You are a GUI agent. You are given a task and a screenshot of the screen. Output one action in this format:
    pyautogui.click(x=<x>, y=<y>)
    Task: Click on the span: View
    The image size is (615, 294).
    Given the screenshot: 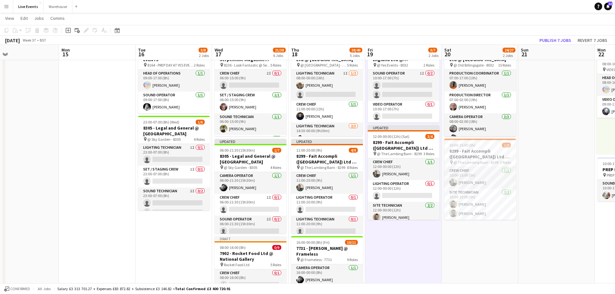 What is the action you would take?
    pyautogui.click(x=10, y=18)
    